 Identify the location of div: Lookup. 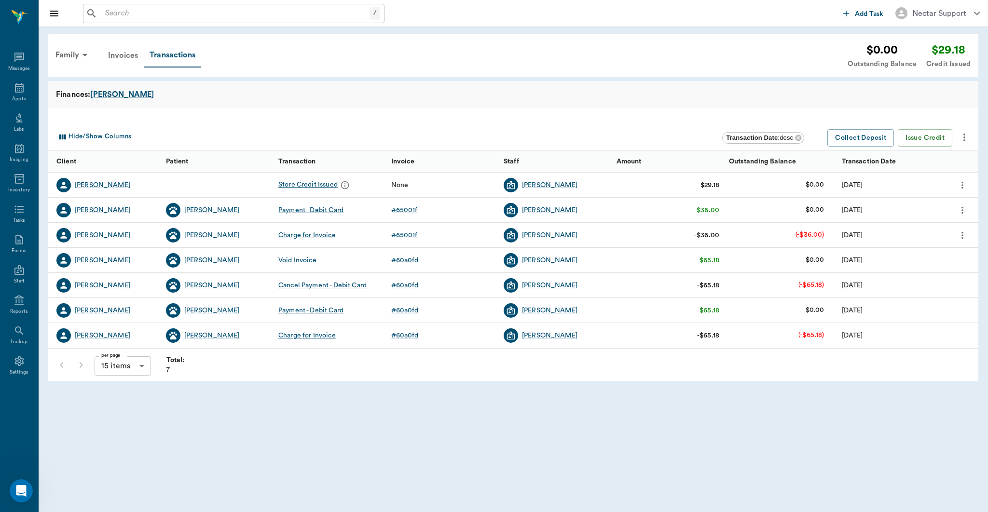
(19, 342).